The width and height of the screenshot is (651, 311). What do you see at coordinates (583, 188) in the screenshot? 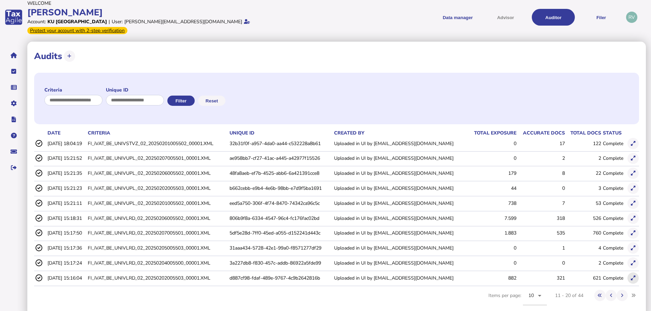
I see `td: 3` at bounding box center [583, 188].